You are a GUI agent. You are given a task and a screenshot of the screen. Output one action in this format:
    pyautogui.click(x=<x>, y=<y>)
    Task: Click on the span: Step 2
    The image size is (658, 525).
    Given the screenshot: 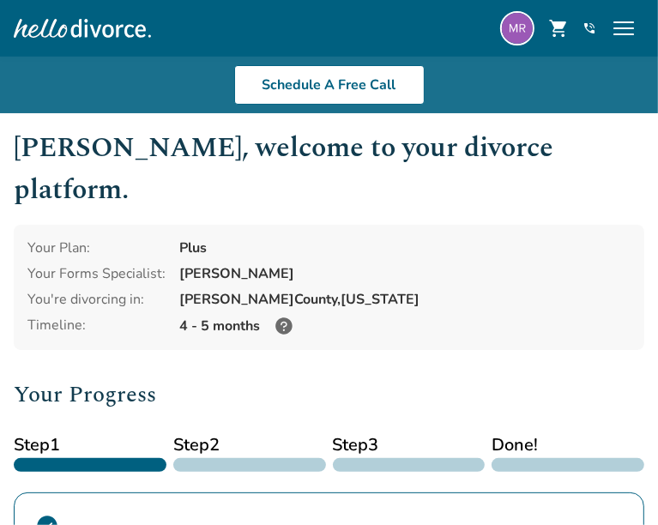 What is the action you would take?
    pyautogui.click(x=250, y=445)
    